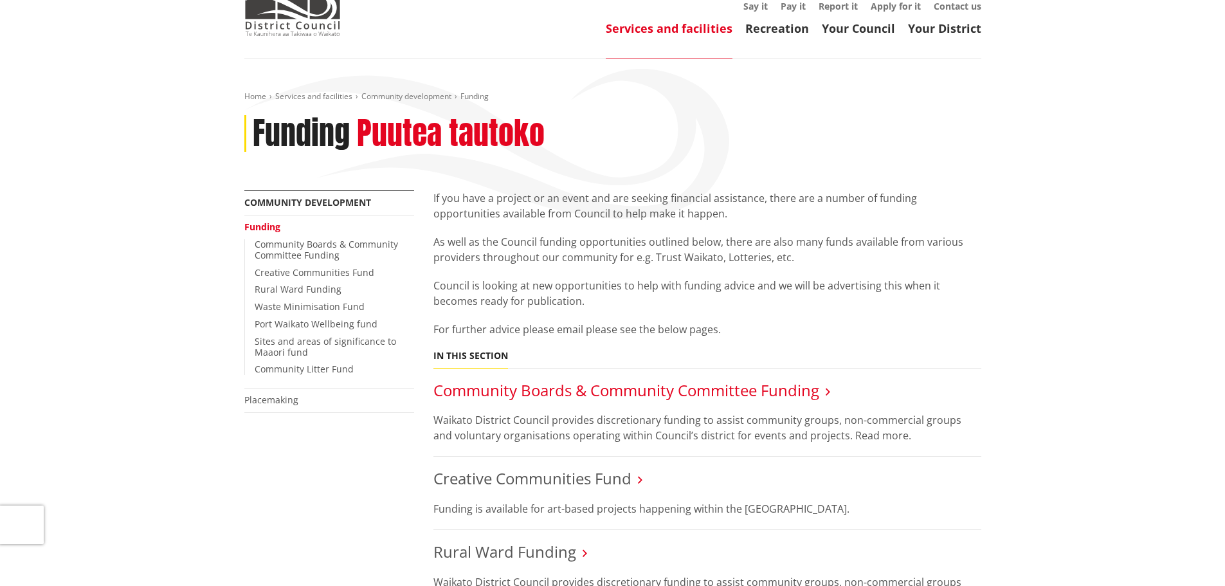  Describe the element at coordinates (471, 355) in the screenshot. I see `h5: In this section` at that location.